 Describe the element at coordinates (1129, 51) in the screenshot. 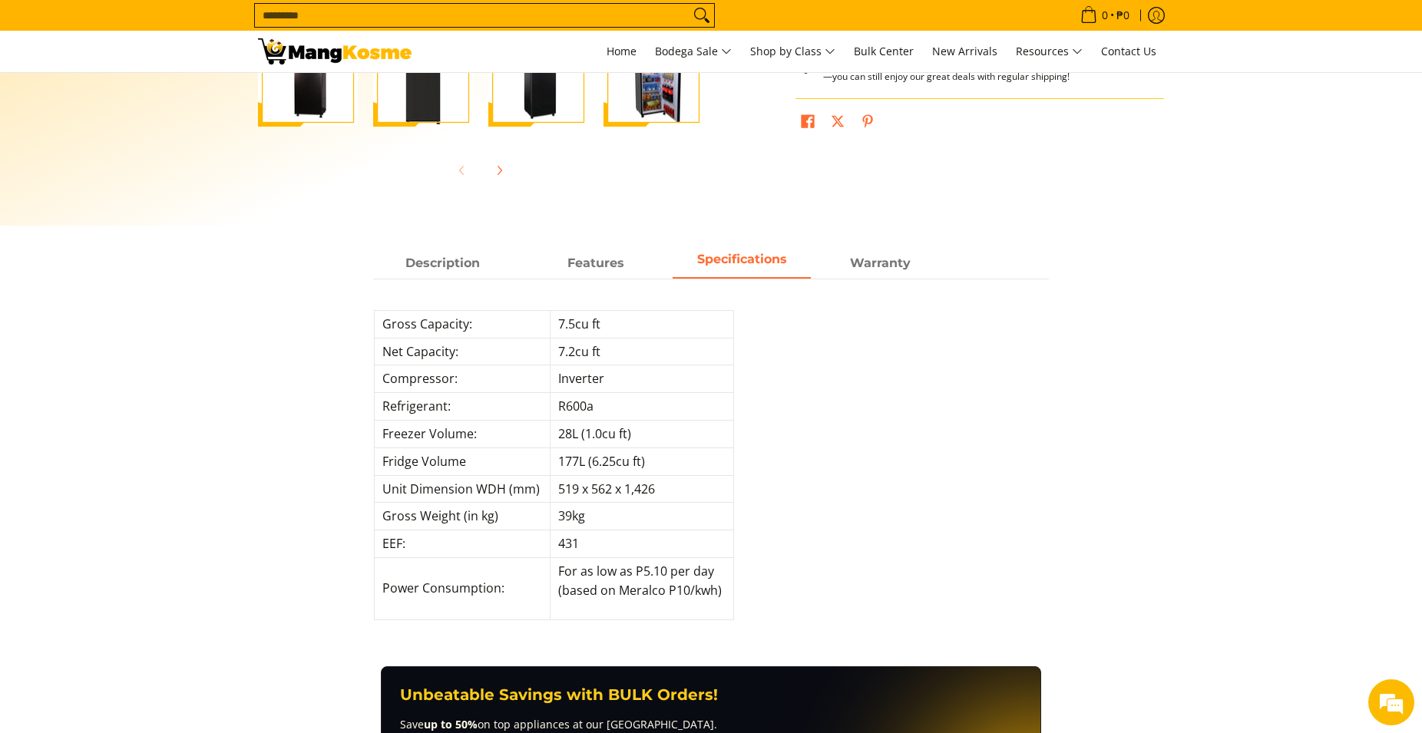

I see `span: Contact Us` at that location.